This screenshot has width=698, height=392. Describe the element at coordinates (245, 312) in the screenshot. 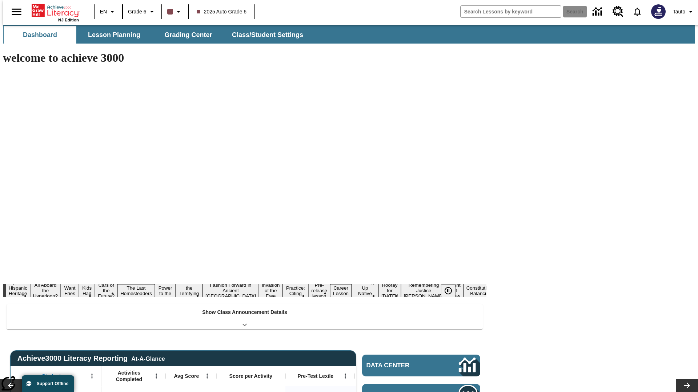

I see `p: Show Class Announcement Details` at that location.